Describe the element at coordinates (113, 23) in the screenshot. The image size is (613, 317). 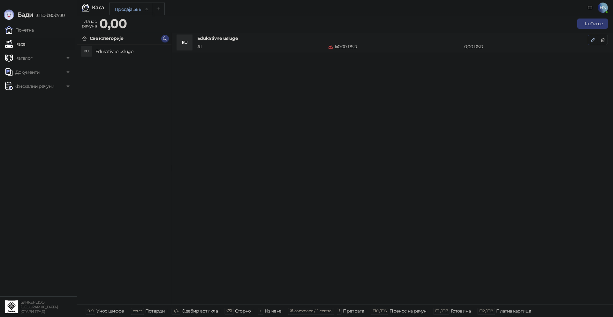
I see `strong: 0,00` at that location.